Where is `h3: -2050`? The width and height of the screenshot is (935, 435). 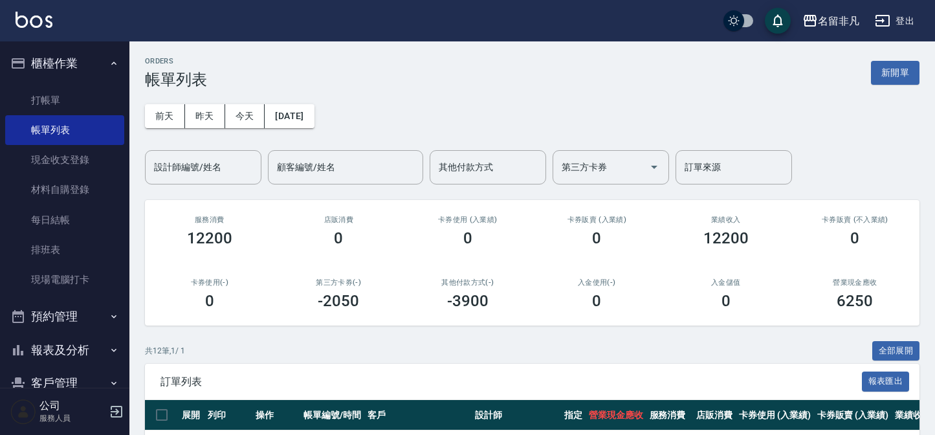 h3: -2050 is located at coordinates (339, 301).